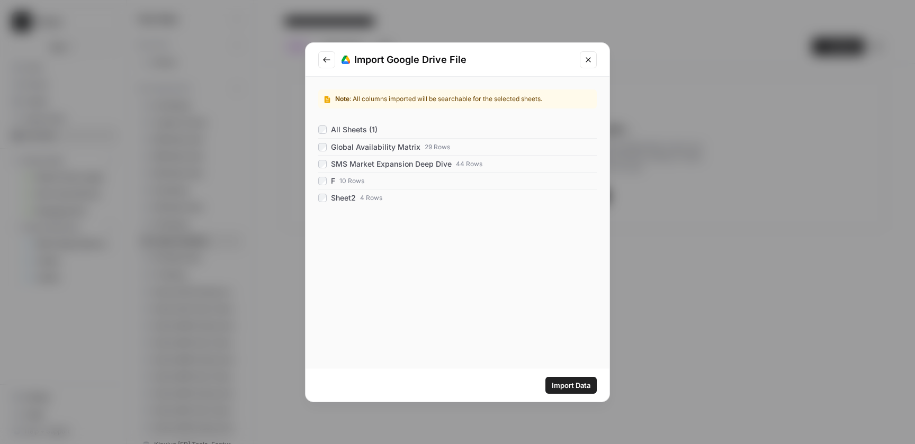 This screenshot has height=444, width=915. Describe the element at coordinates (510, 147) in the screenshot. I see `div: 29 Rows` at that location.